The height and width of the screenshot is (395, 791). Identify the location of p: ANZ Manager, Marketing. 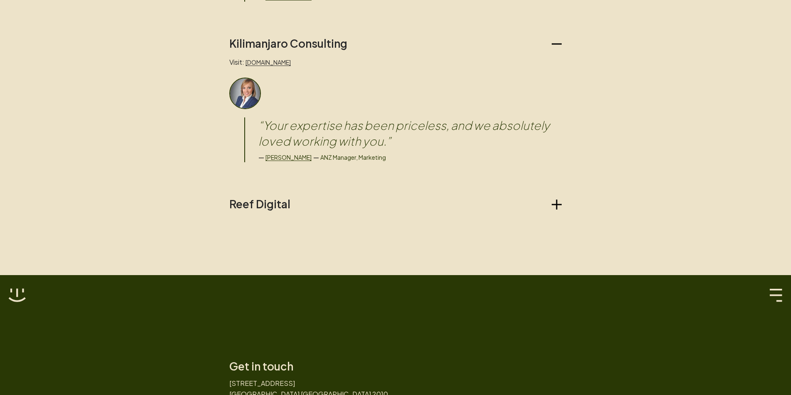
(353, 157).